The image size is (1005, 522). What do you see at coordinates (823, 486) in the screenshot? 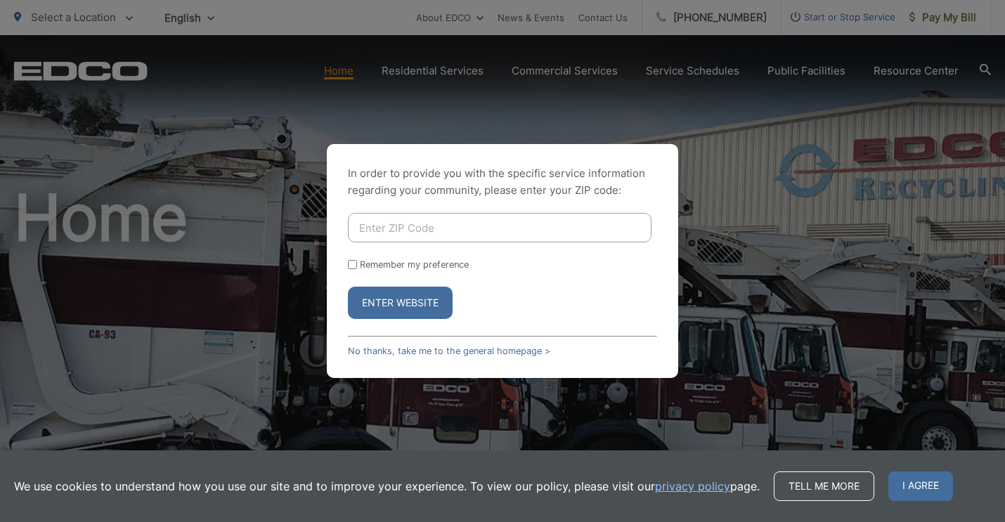
I see `a: Tell me more` at bounding box center [823, 486].